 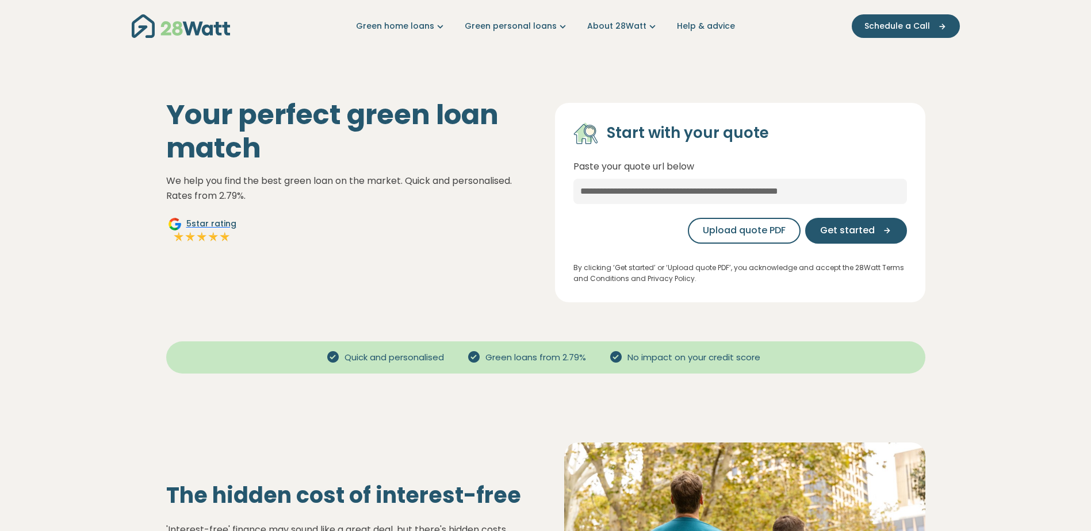 What do you see at coordinates (744, 231) in the screenshot?
I see `button: Upload quote PDF` at bounding box center [744, 231].